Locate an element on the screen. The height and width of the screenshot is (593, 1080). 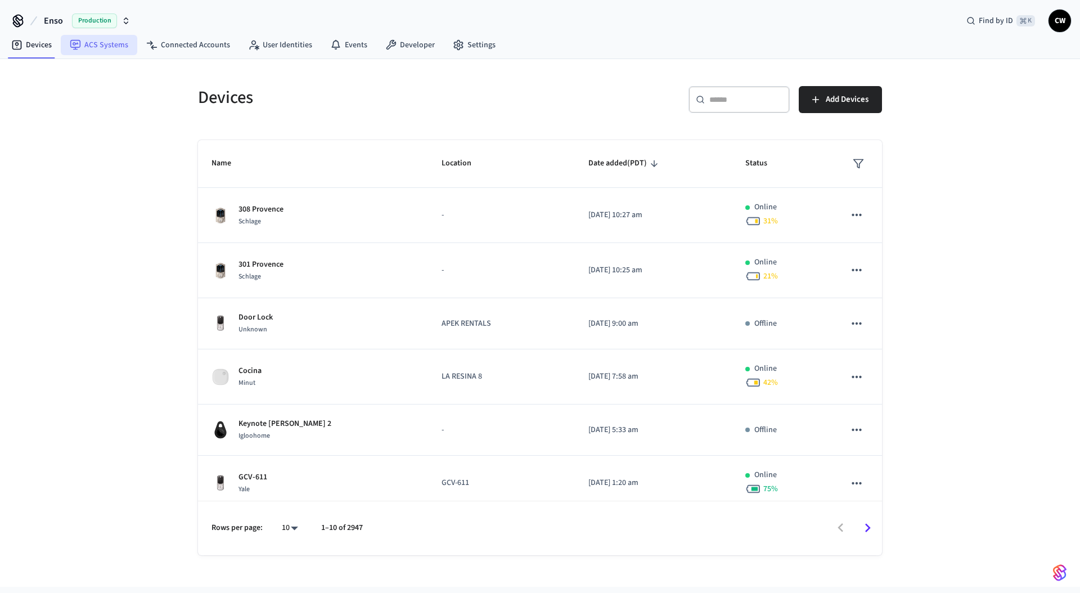
span: Yale is located at coordinates (244, 489).